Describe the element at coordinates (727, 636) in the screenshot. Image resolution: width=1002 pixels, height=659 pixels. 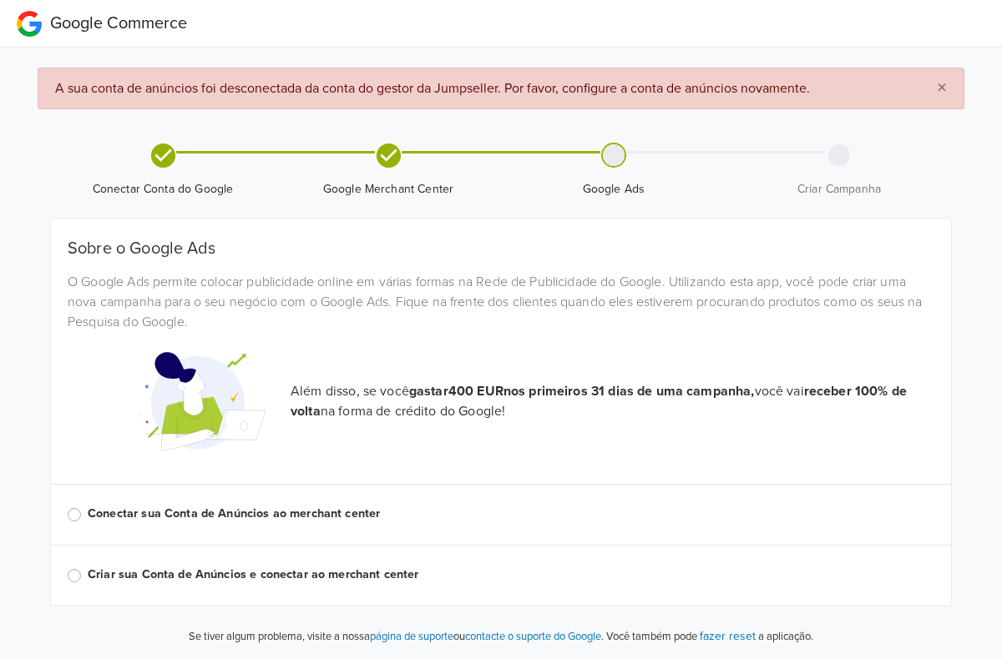
I see `button: fazer reset` at that location.